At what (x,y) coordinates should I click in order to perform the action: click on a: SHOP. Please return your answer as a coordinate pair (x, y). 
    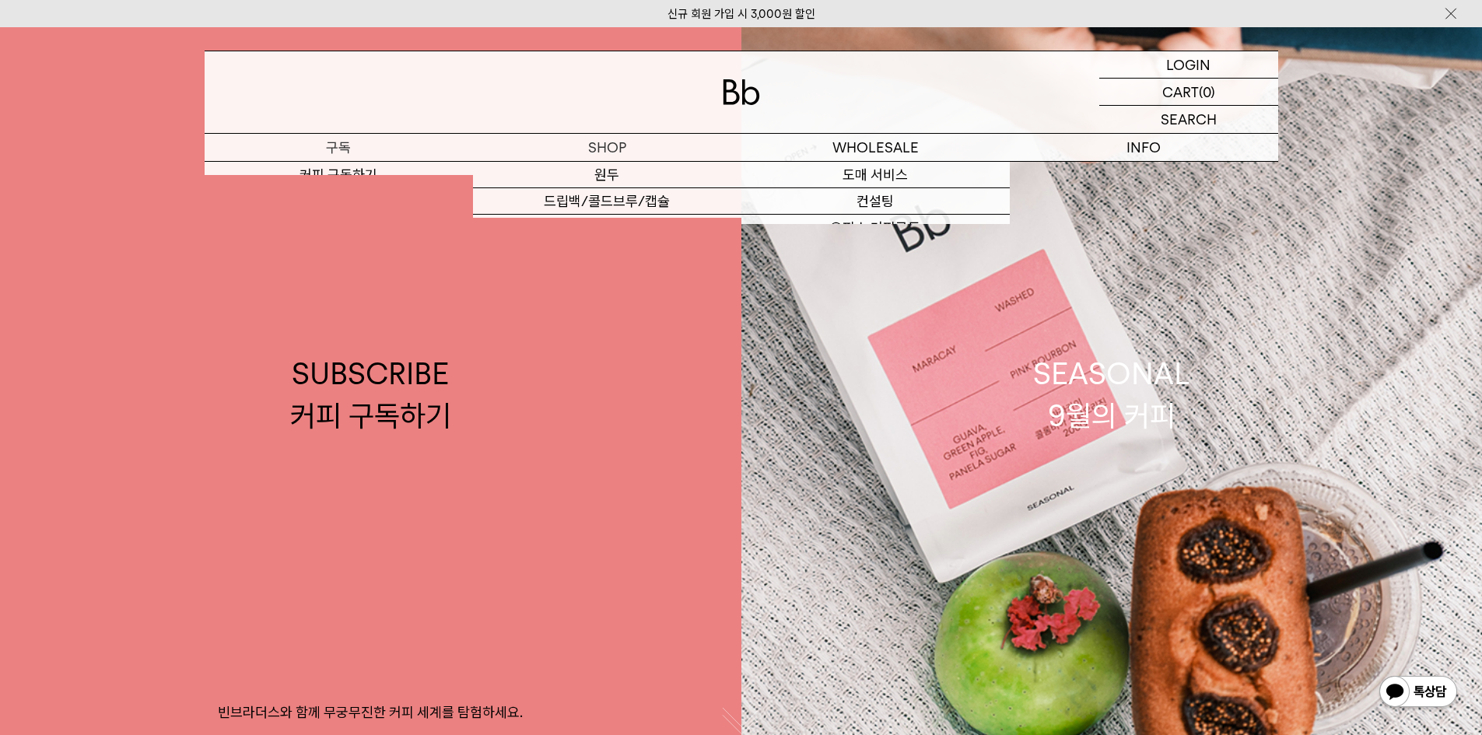
    Looking at the image, I should click on (607, 147).